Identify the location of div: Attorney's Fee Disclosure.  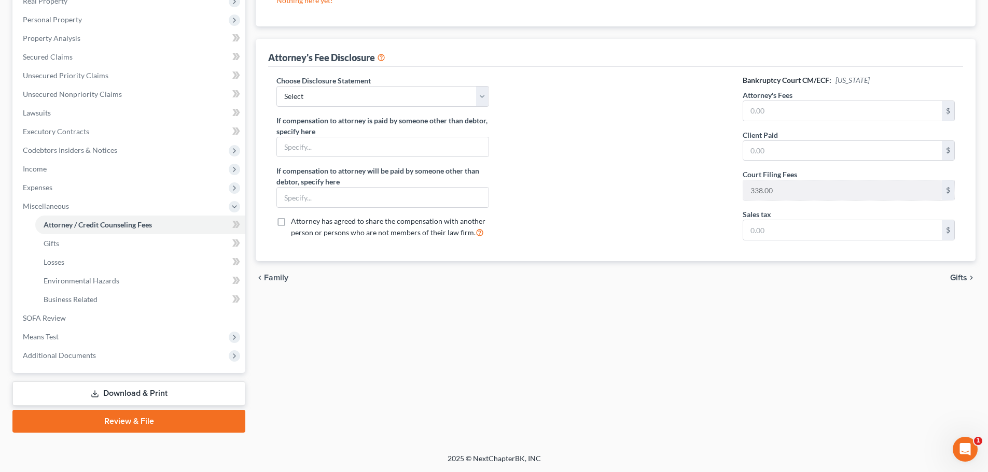
(327, 58).